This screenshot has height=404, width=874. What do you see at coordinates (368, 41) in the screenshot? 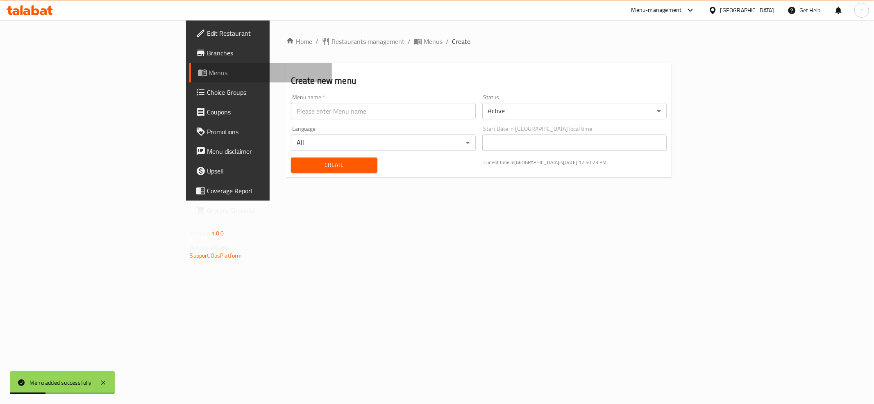
I see `span: Restaurants management` at bounding box center [368, 41].